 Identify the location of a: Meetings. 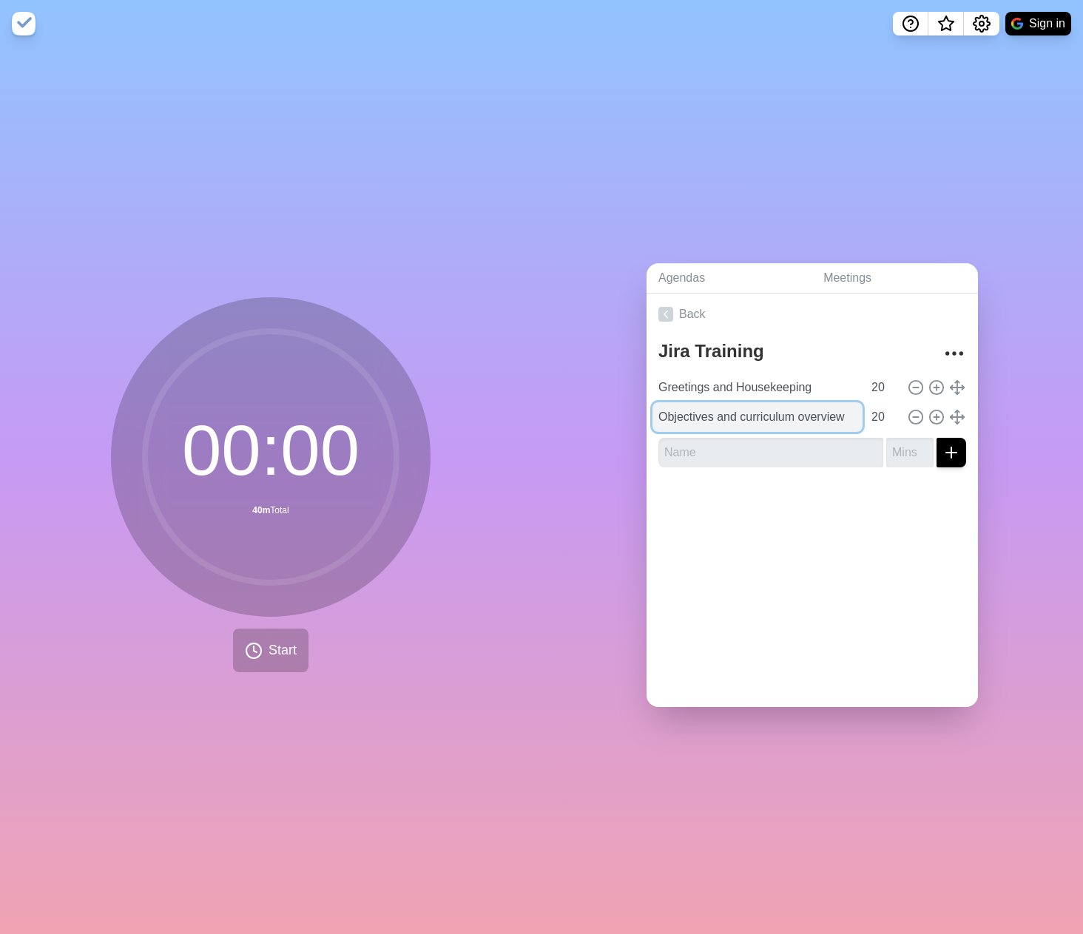
(894, 278).